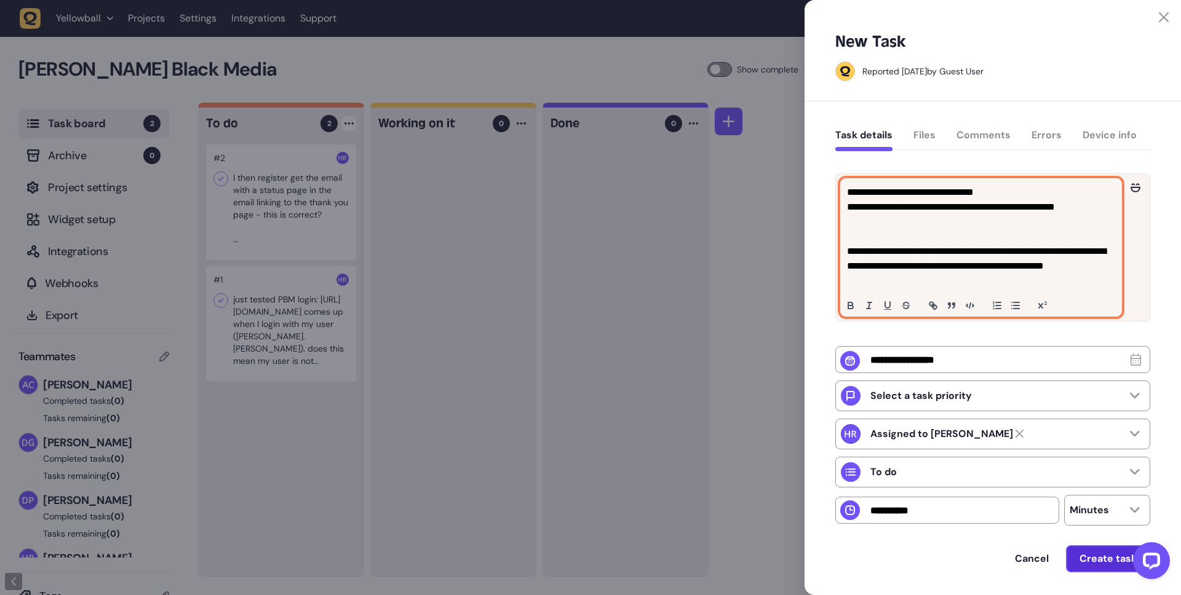  Describe the element at coordinates (923, 71) in the screenshot. I see `div: by Guest User` at that location.